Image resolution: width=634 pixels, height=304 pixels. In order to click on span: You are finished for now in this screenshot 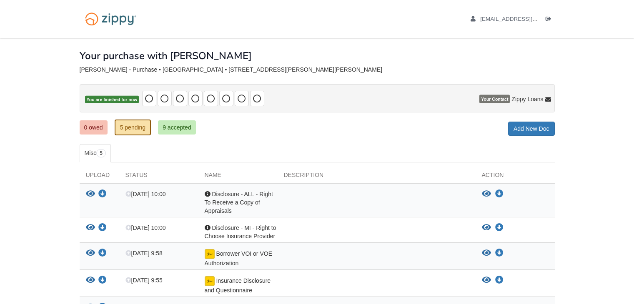, I will do `click(112, 100)`.